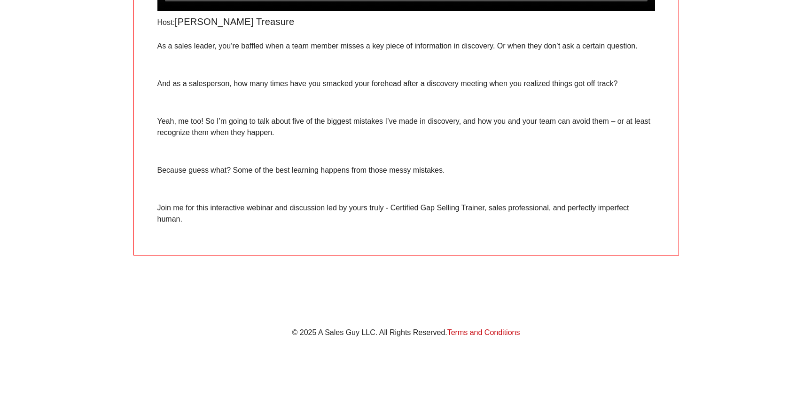 The width and height of the screenshot is (812, 407). I want to click on span: Host:, so click(166, 22).